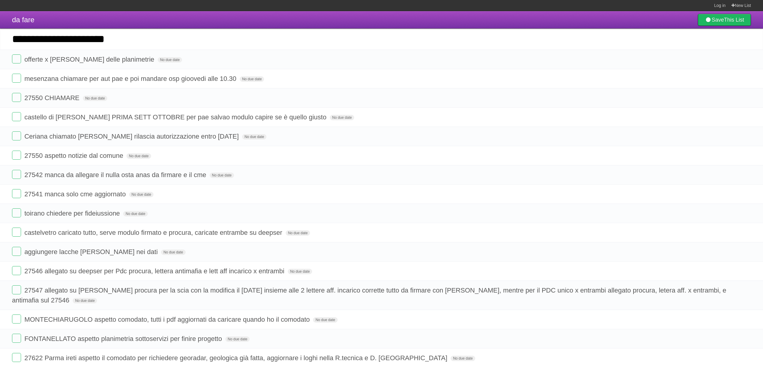 The width and height of the screenshot is (763, 365). I want to click on span: castelvetro caricato tutto, serve modulo firmato e procura, caricate entrambe su deepser, so click(154, 232).